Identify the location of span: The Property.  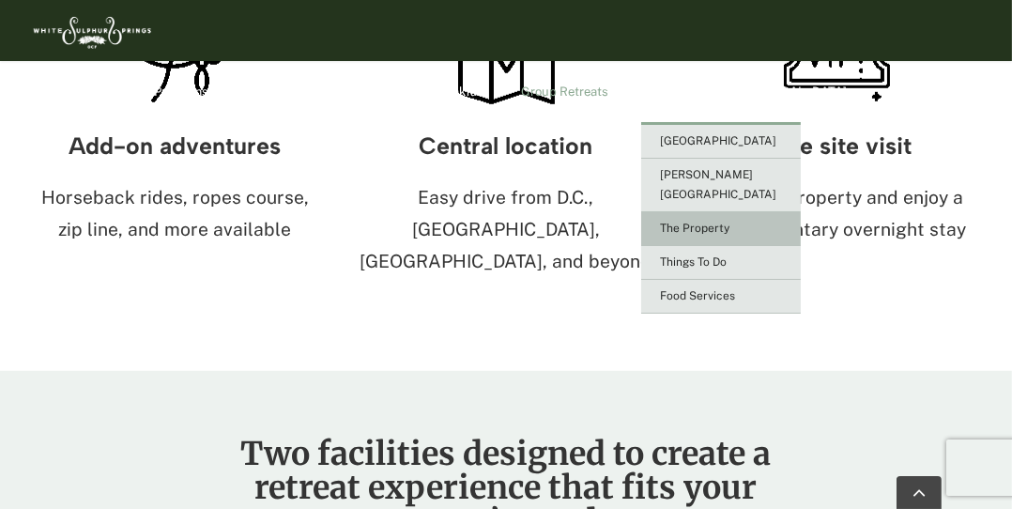
(695, 228).